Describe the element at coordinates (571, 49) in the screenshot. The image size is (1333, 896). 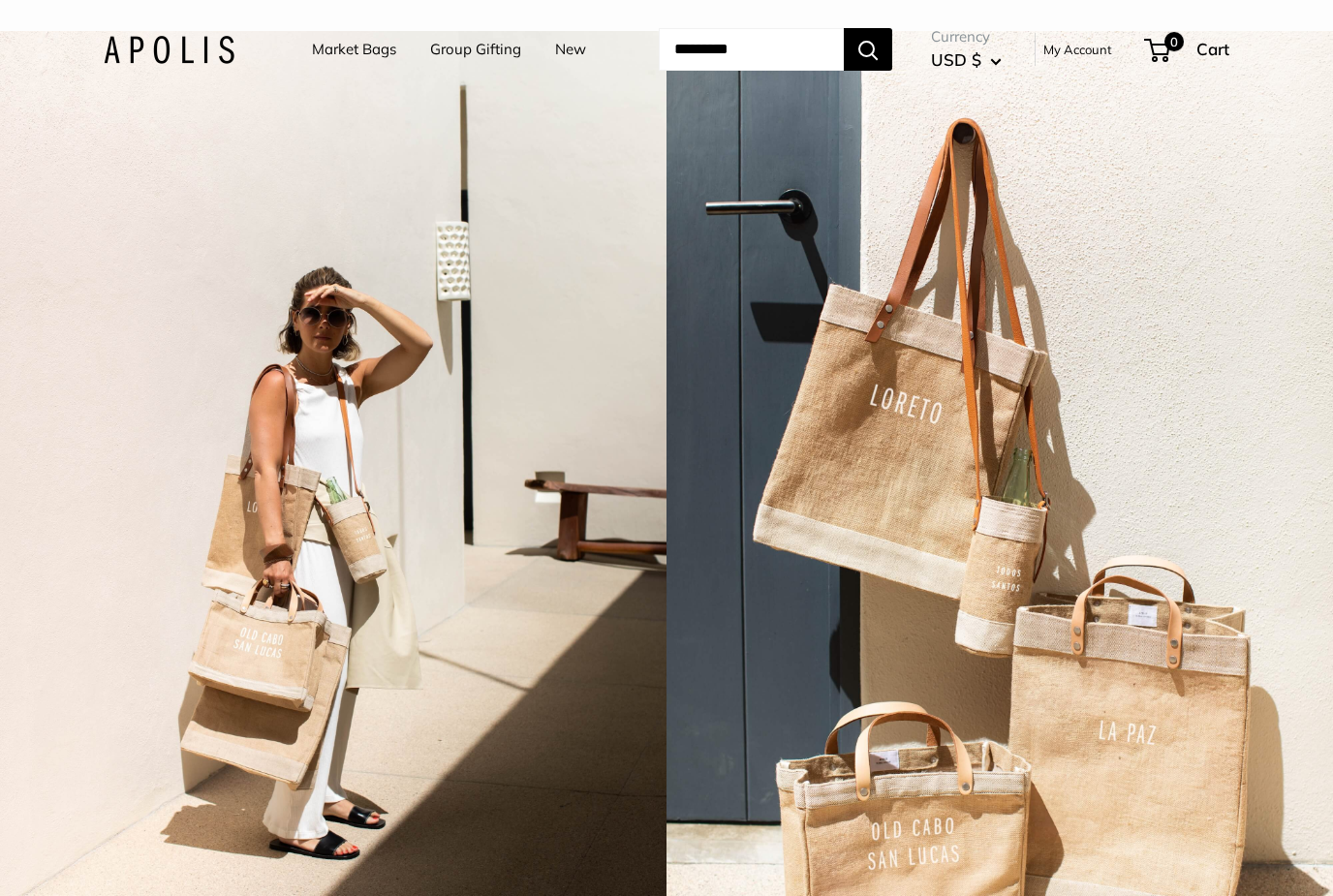
I see `a: New` at that location.